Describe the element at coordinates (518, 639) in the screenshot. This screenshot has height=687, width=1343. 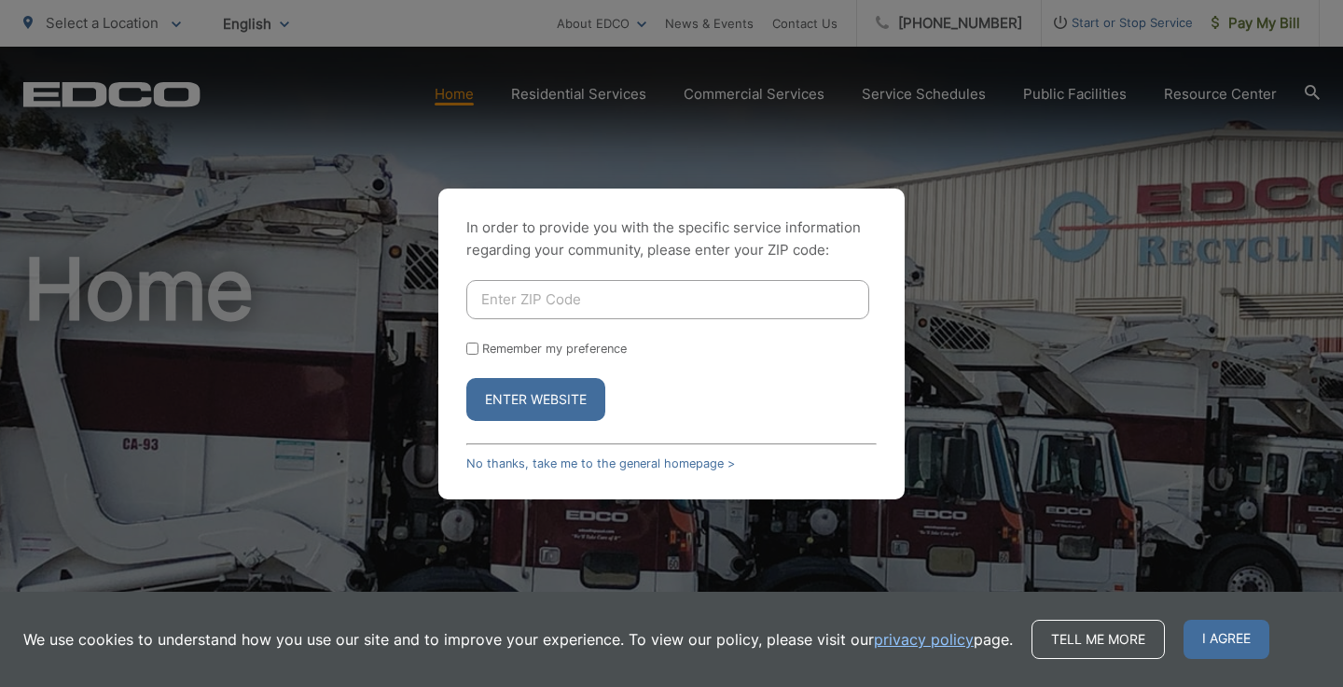
I see `p: We use cookies to understand how you use our site and to improve your experience. To view our pol...` at that location.